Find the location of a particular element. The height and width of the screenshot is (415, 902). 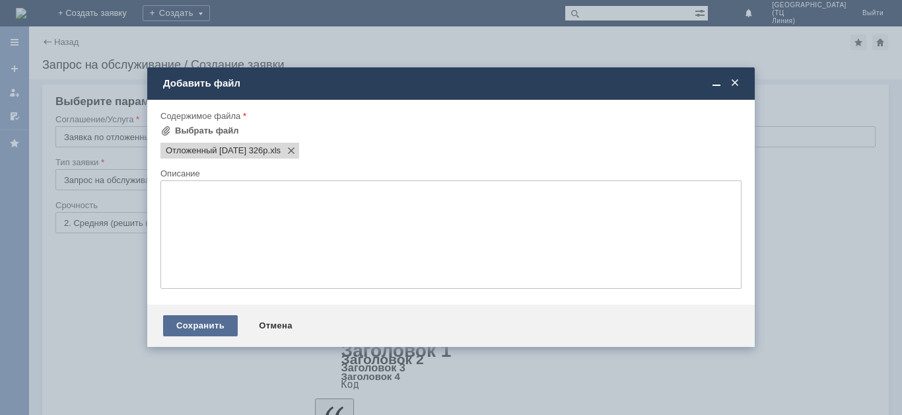

span: Закрыть is located at coordinates (735, 83).